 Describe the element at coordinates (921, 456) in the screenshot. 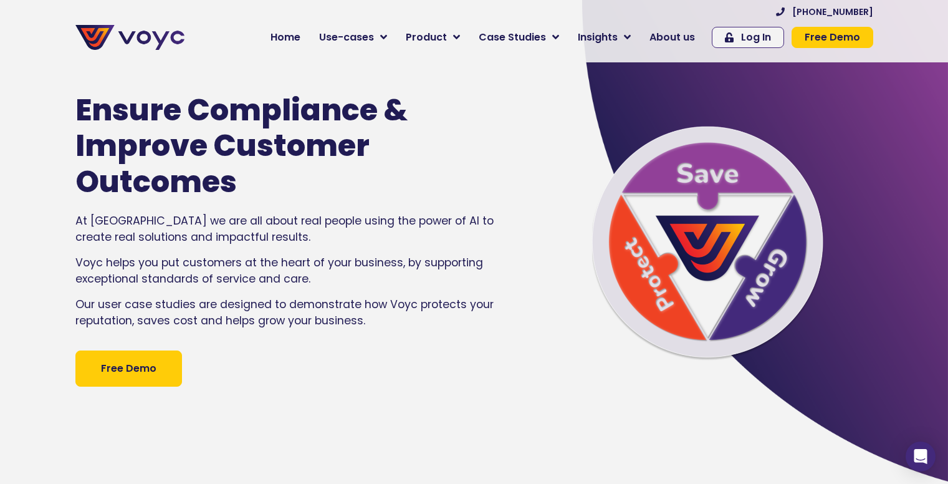

I see `div: Open Intercom Messenger` at that location.